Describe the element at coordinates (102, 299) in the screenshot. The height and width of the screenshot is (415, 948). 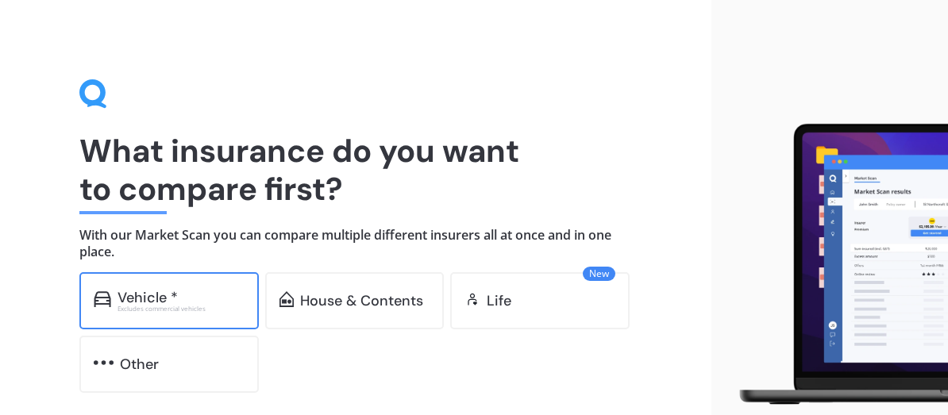
I see `img: car.f15378c7a67c060ca3f3.svg` at that location.